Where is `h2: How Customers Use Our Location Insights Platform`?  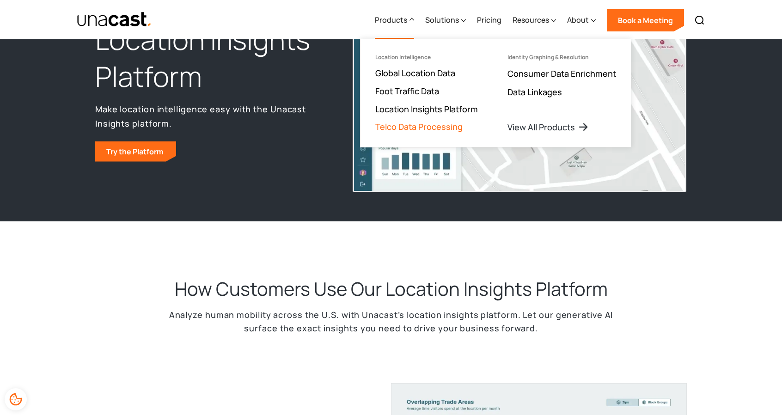
h2: How Customers Use Our Location Insights Platform is located at coordinates (391, 289).